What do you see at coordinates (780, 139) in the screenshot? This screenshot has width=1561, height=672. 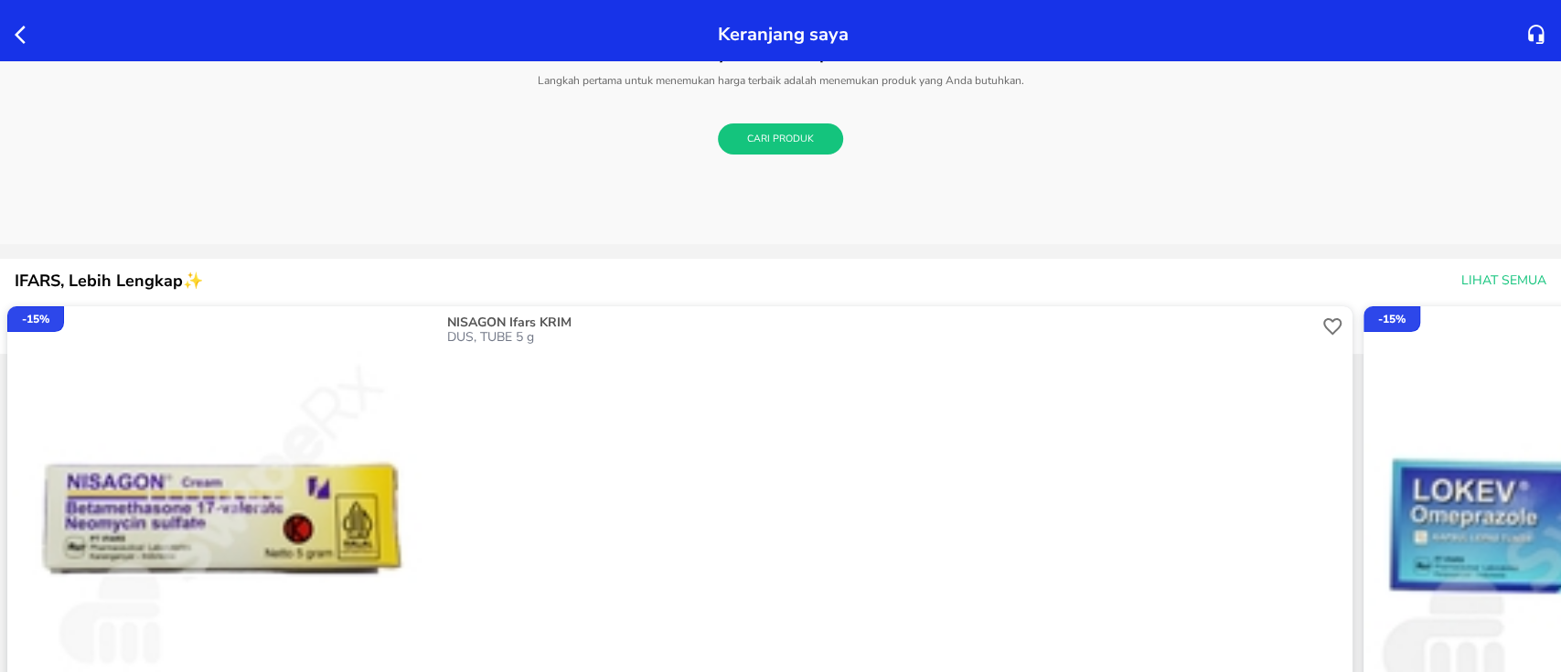 I see `span: Cari Produk` at bounding box center [780, 139].